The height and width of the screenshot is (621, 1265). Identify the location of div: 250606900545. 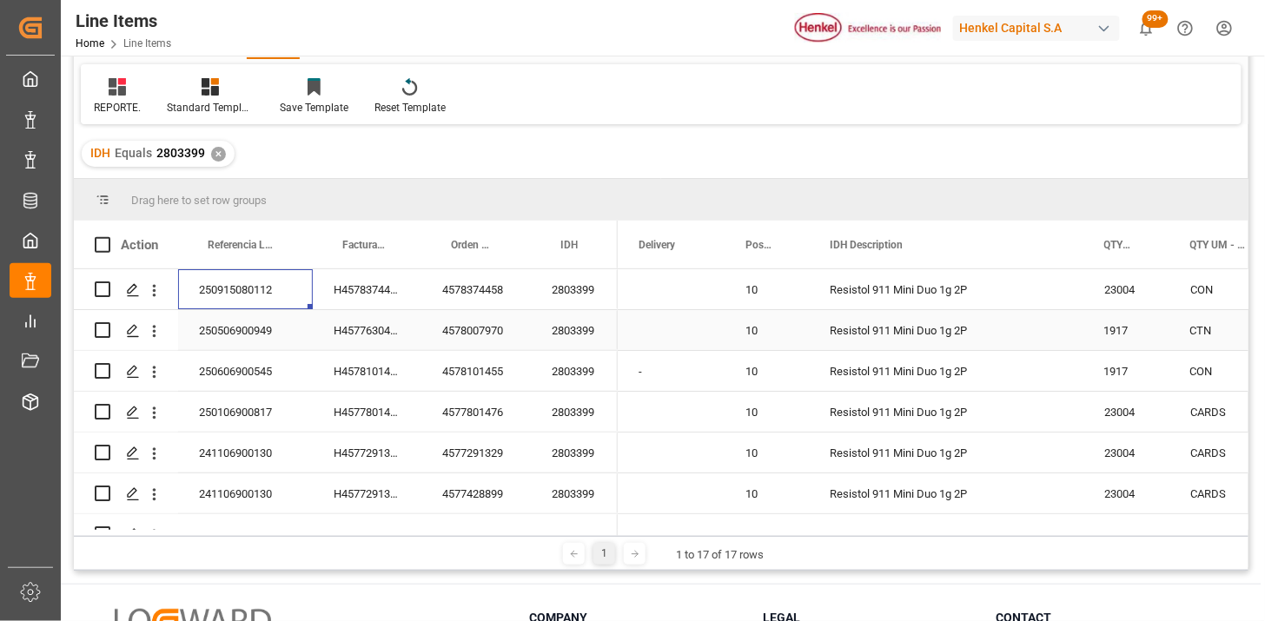
(245, 371).